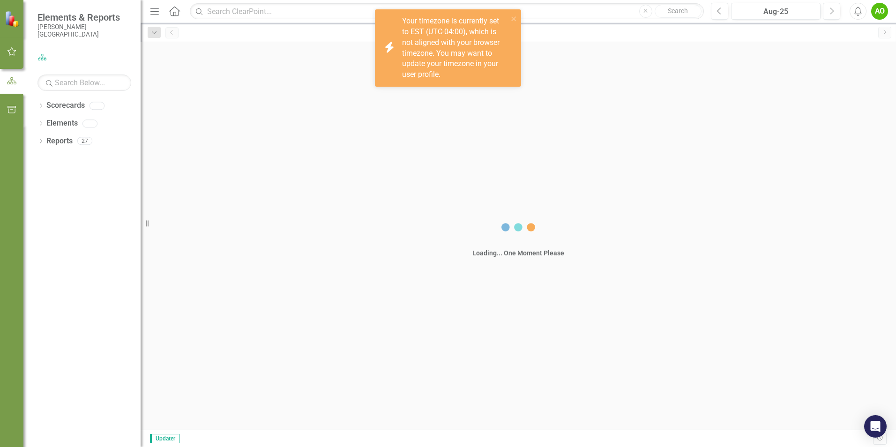 This screenshot has height=447, width=896. Describe the element at coordinates (84, 17) in the screenshot. I see `span: Elements & Reports` at that location.